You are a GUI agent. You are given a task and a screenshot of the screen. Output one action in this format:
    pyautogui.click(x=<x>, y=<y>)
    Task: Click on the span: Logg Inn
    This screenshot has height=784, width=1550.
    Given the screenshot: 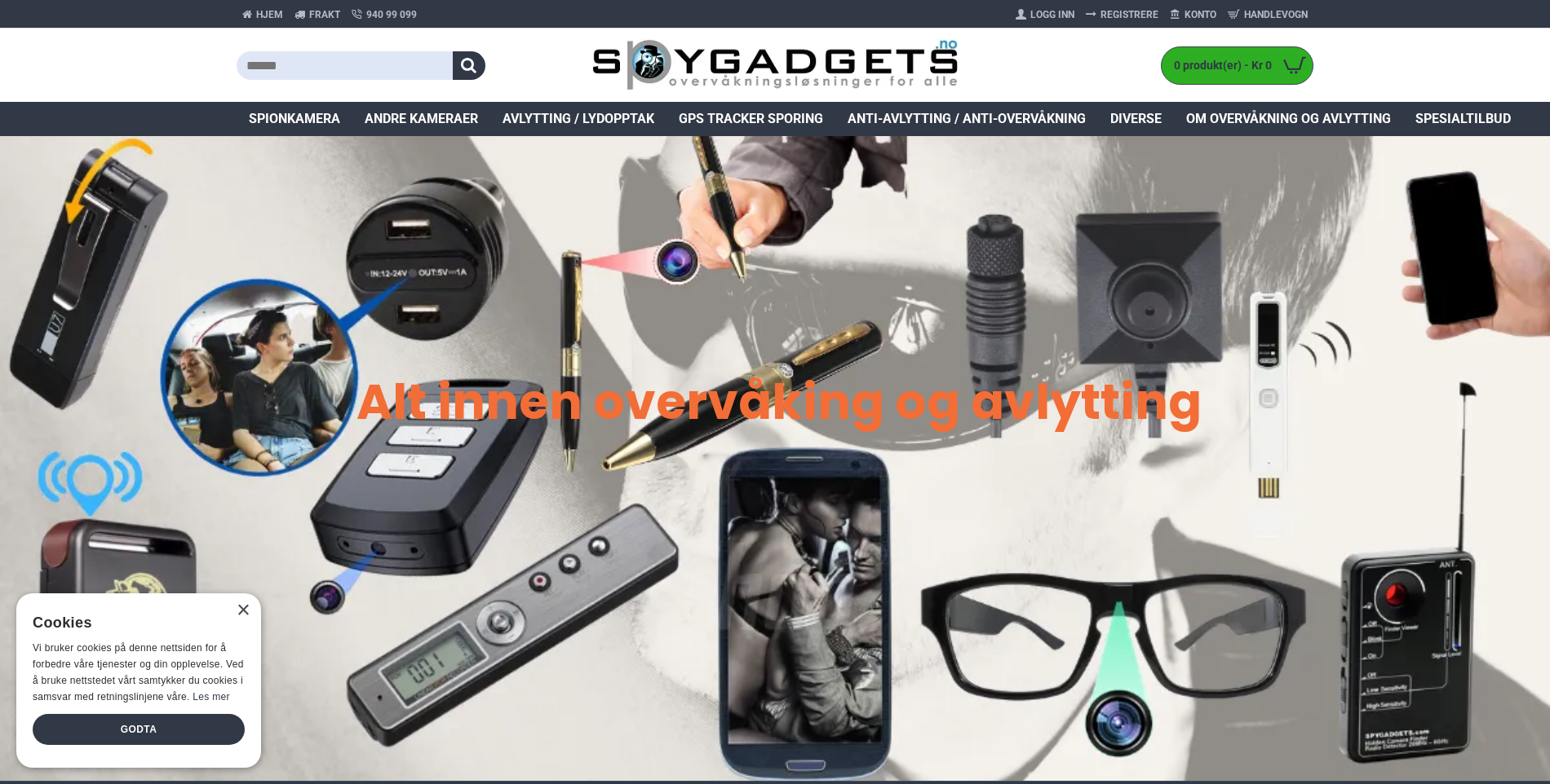 What is the action you would take?
    pyautogui.click(x=1053, y=15)
    